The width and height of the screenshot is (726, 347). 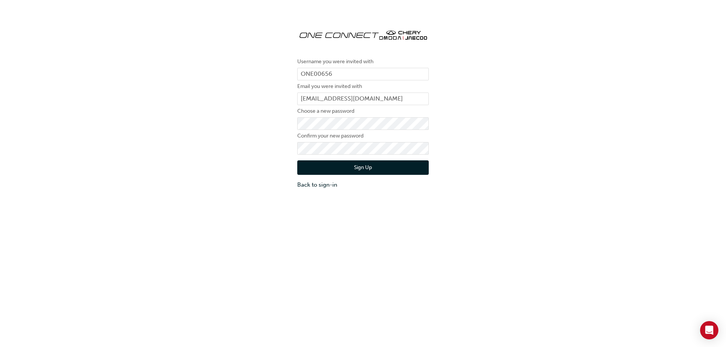 What do you see at coordinates (363, 185) in the screenshot?
I see `a: Back to sign-in` at bounding box center [363, 185].